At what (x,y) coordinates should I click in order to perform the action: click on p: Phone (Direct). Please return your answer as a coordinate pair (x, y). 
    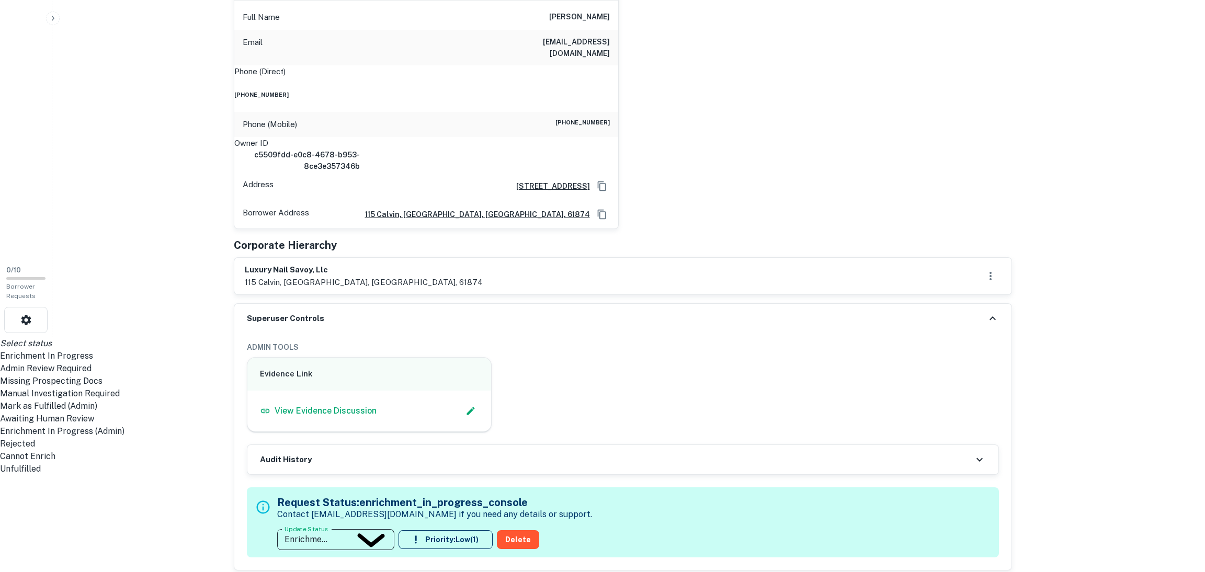
    Looking at the image, I should click on (260, 72).